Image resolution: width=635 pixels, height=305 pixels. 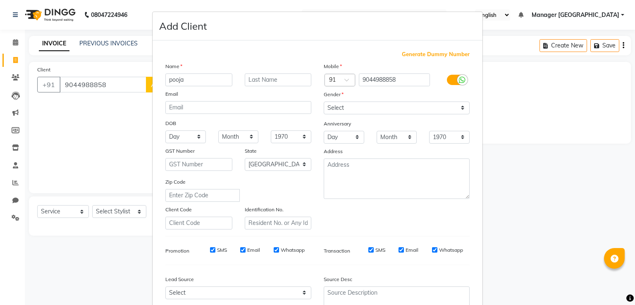 I want to click on label: Lead Source, so click(x=179, y=280).